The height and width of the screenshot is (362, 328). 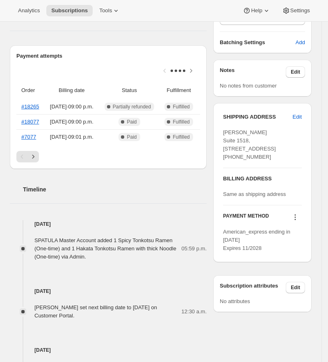 What do you see at coordinates (252, 72) in the screenshot?
I see `h3: Notes` at bounding box center [252, 72].